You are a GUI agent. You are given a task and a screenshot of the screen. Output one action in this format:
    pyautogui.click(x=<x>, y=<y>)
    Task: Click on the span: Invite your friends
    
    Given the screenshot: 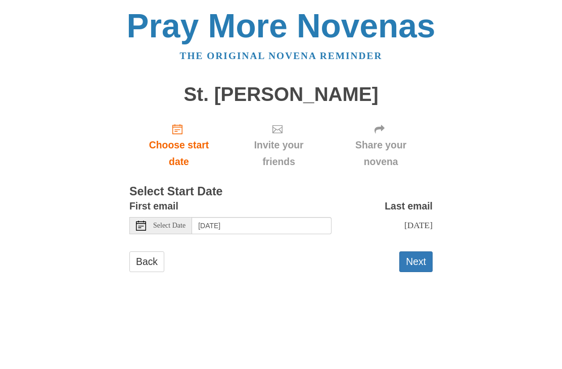 What is the action you would take?
    pyautogui.click(x=278, y=154)
    